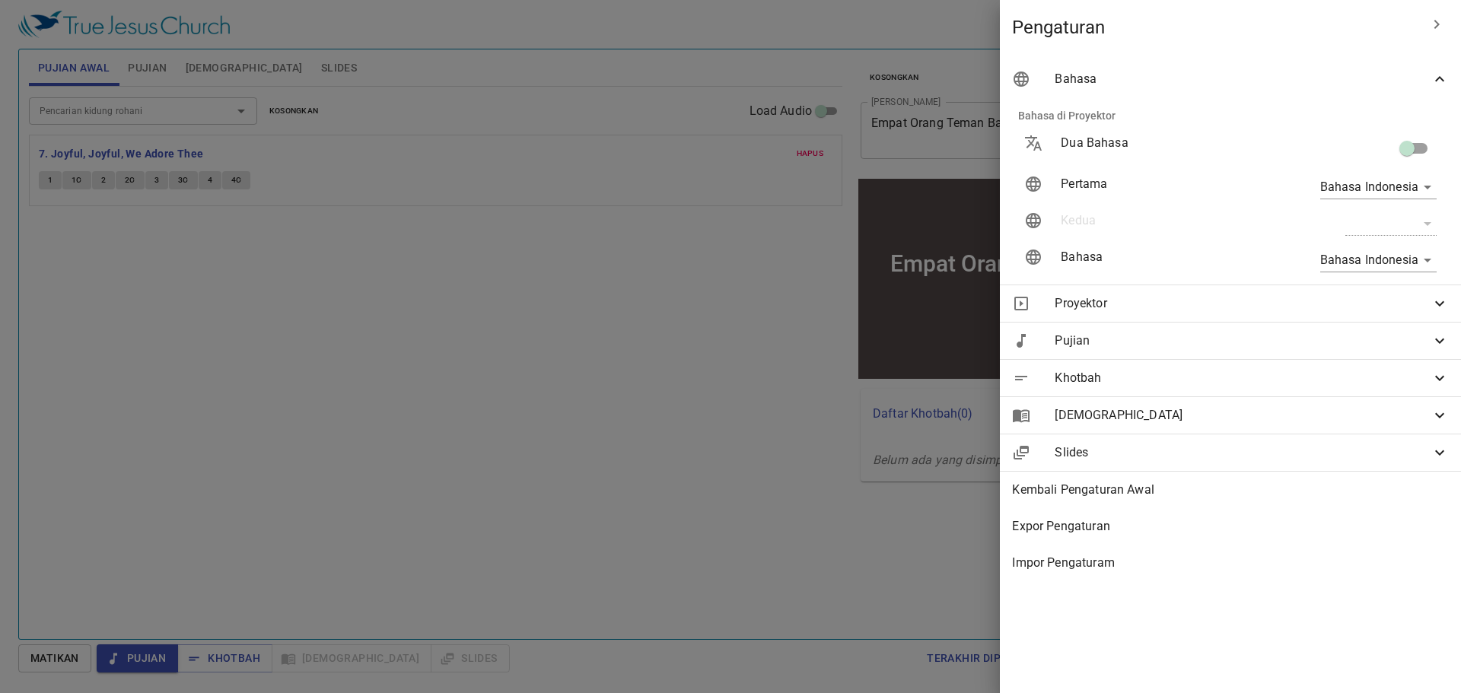  What do you see at coordinates (1231, 341) in the screenshot?
I see `div: Pujian` at bounding box center [1231, 341].